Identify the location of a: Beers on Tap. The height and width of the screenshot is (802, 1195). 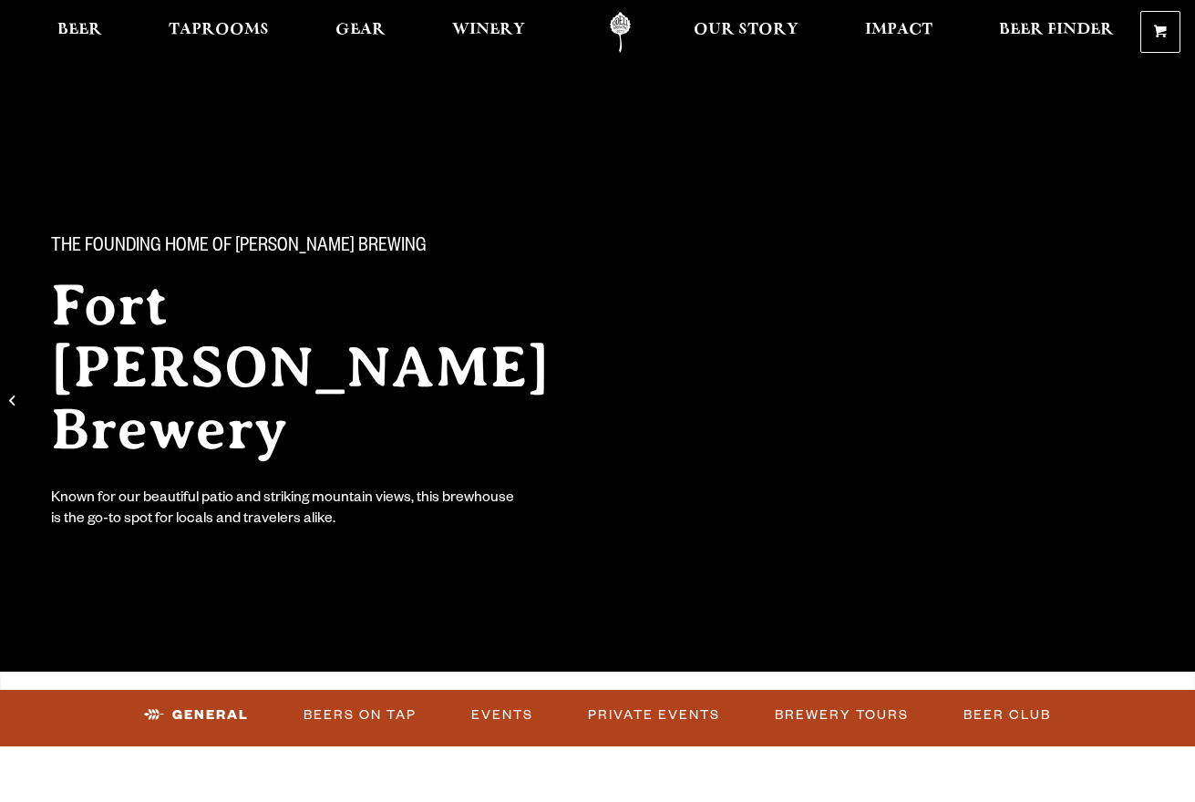
(360, 715).